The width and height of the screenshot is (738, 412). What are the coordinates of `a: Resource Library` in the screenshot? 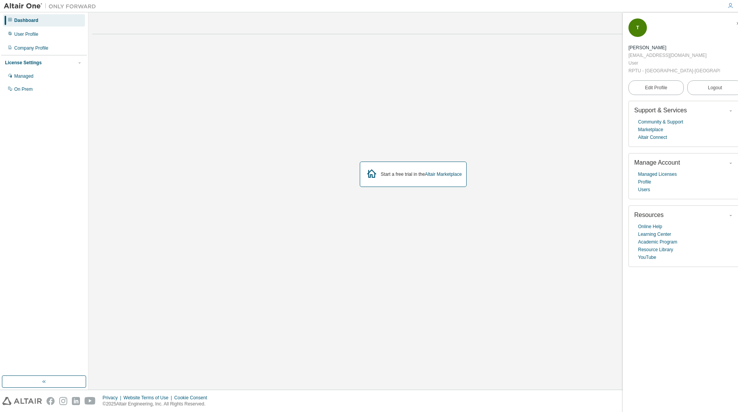 It's located at (655, 249).